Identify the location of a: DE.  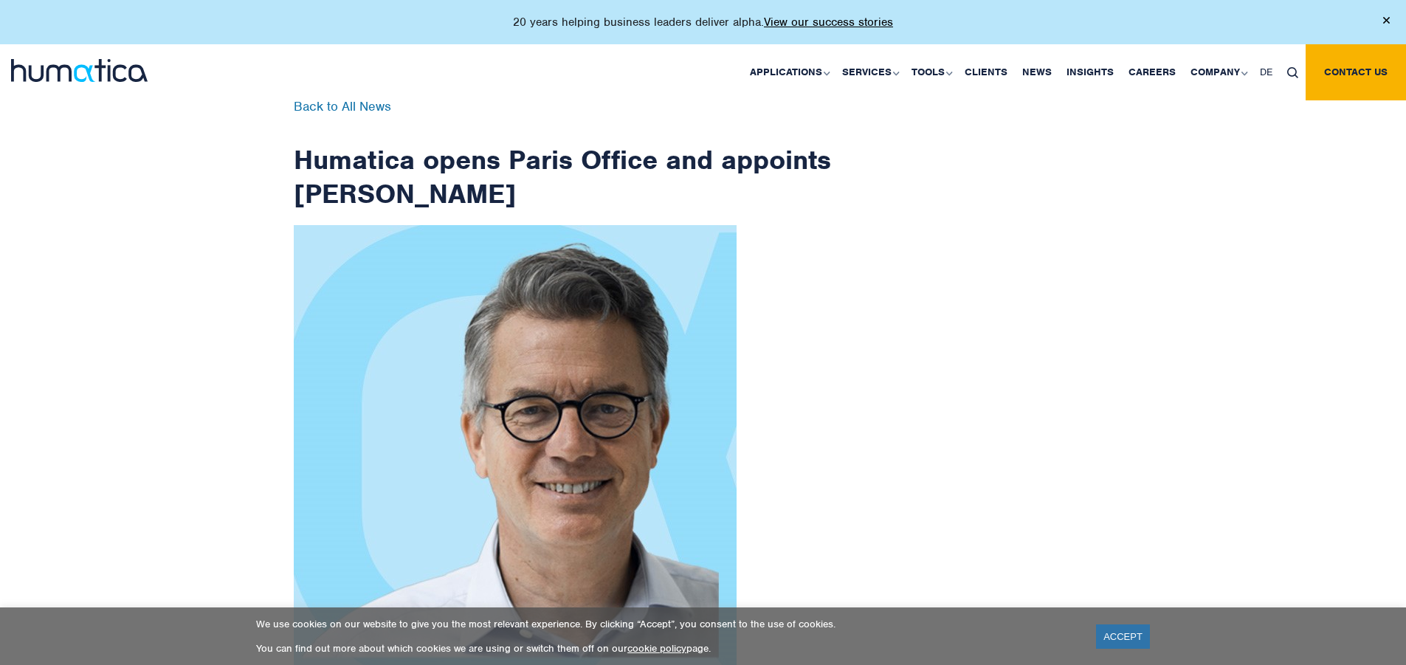
(1266, 72).